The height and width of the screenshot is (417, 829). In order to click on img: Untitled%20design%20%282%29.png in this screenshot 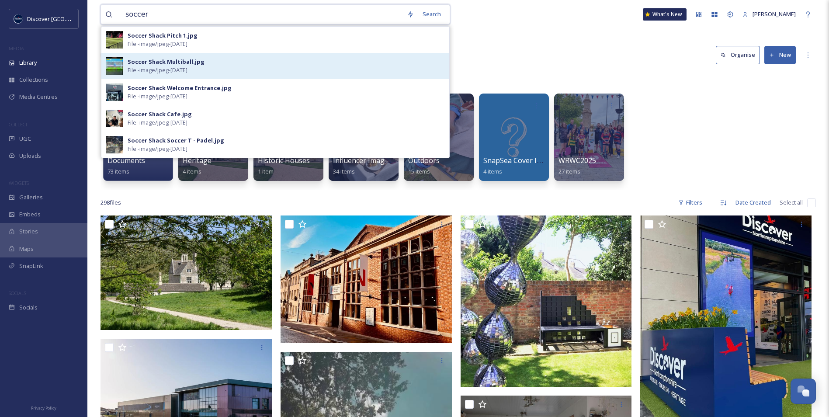, I will do `click(18, 19)`.